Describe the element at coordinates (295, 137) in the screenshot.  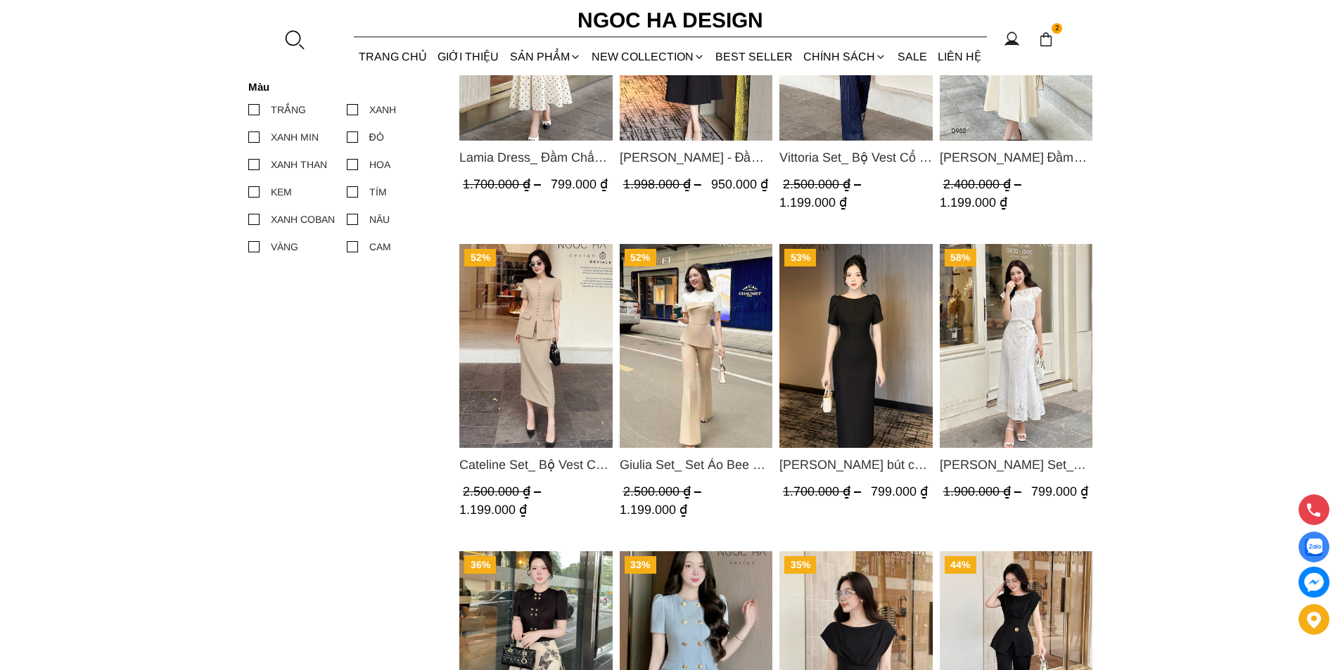
I see `div: XANH MIN` at that location.